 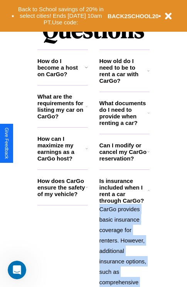 I want to click on h3: What documents do I need to provide when renting a car?, so click(x=124, y=113).